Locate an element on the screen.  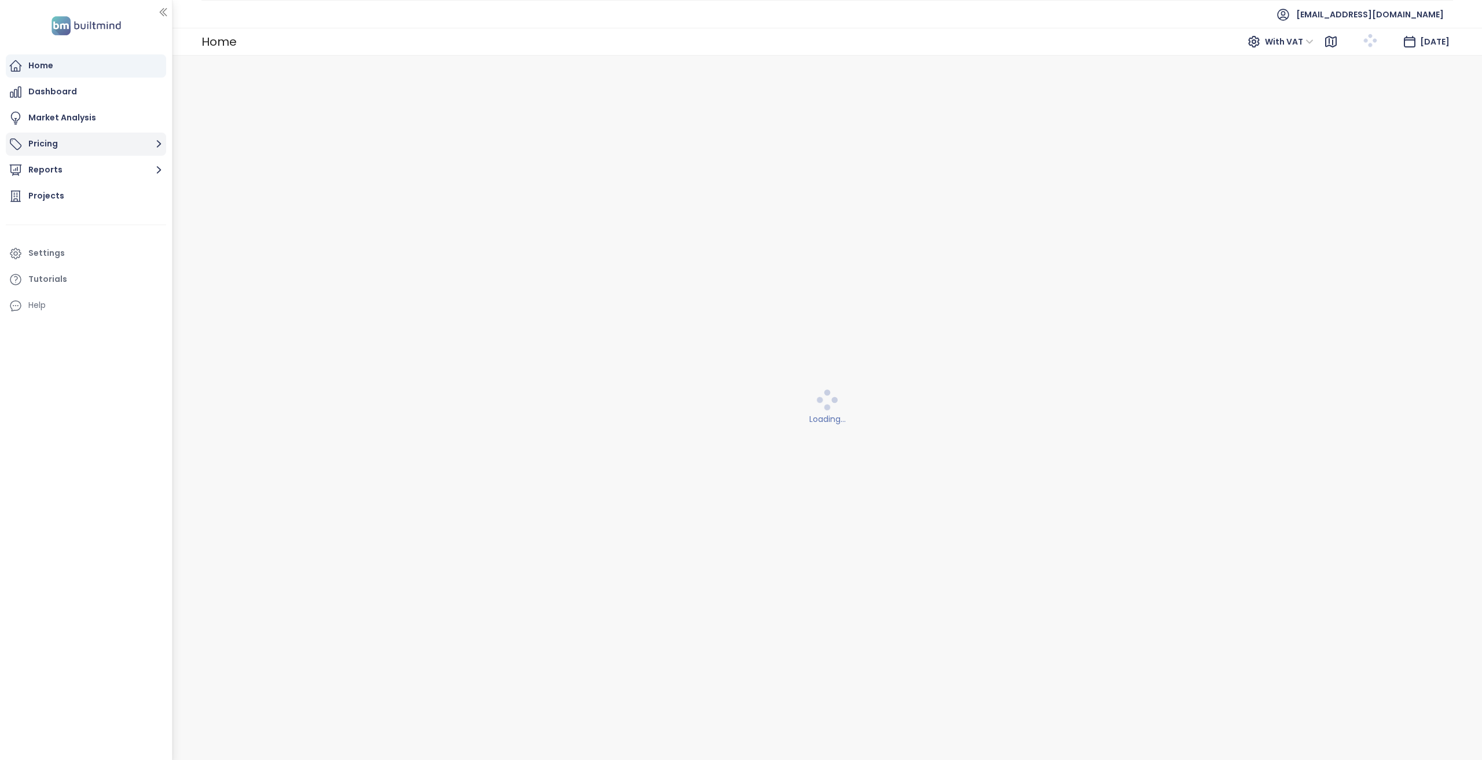
button: Reports is located at coordinates (86, 170).